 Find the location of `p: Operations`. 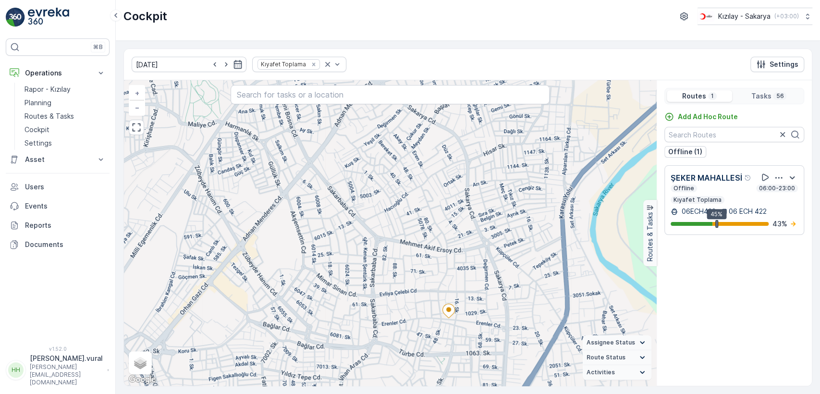

p: Operations is located at coordinates (58, 73).